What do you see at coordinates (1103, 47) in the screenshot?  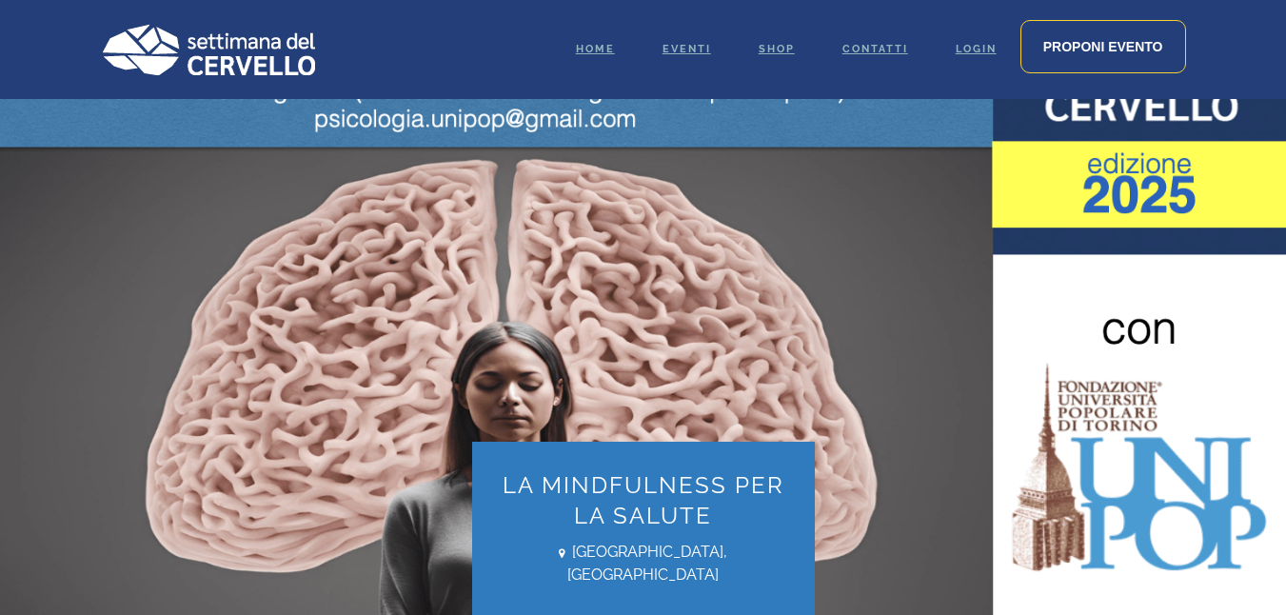 I see `span: Proponi evento` at bounding box center [1103, 47].